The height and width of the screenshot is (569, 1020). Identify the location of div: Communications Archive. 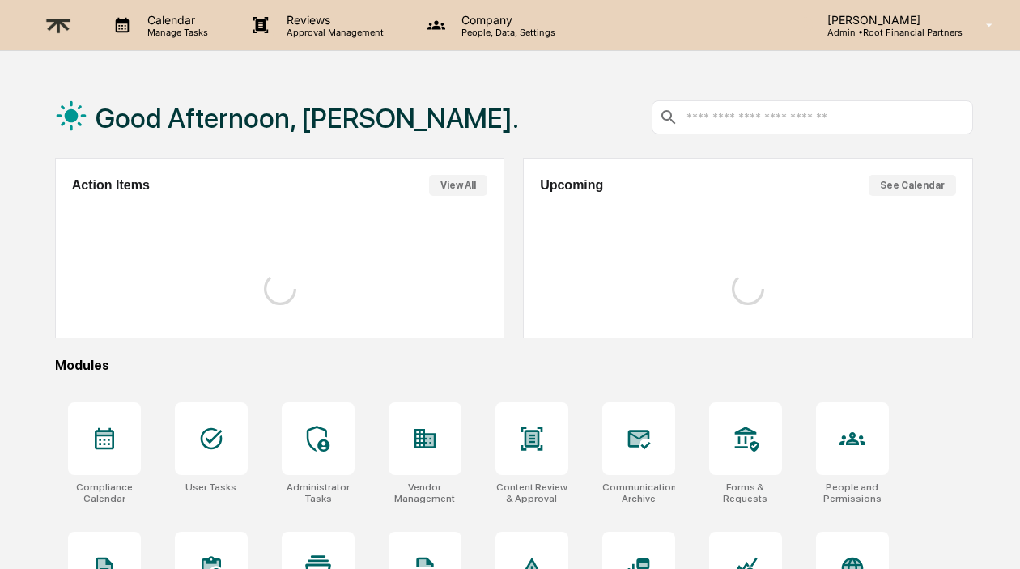
(639, 493).